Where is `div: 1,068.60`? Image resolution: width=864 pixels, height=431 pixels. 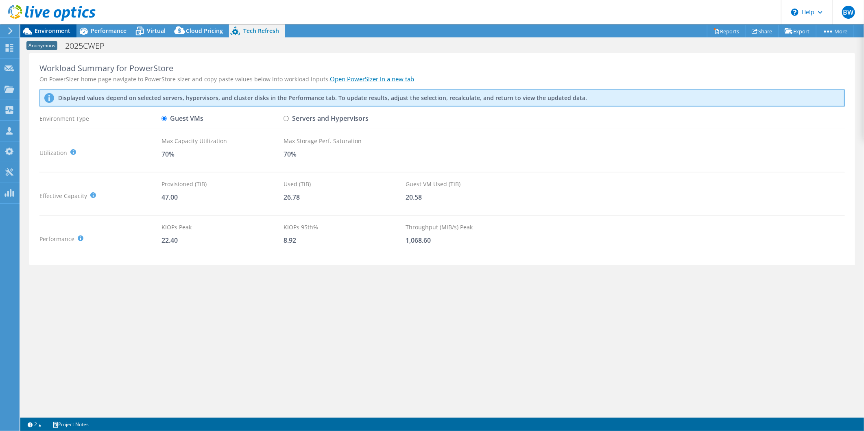
div: 1,068.60 is located at coordinates (467, 241).